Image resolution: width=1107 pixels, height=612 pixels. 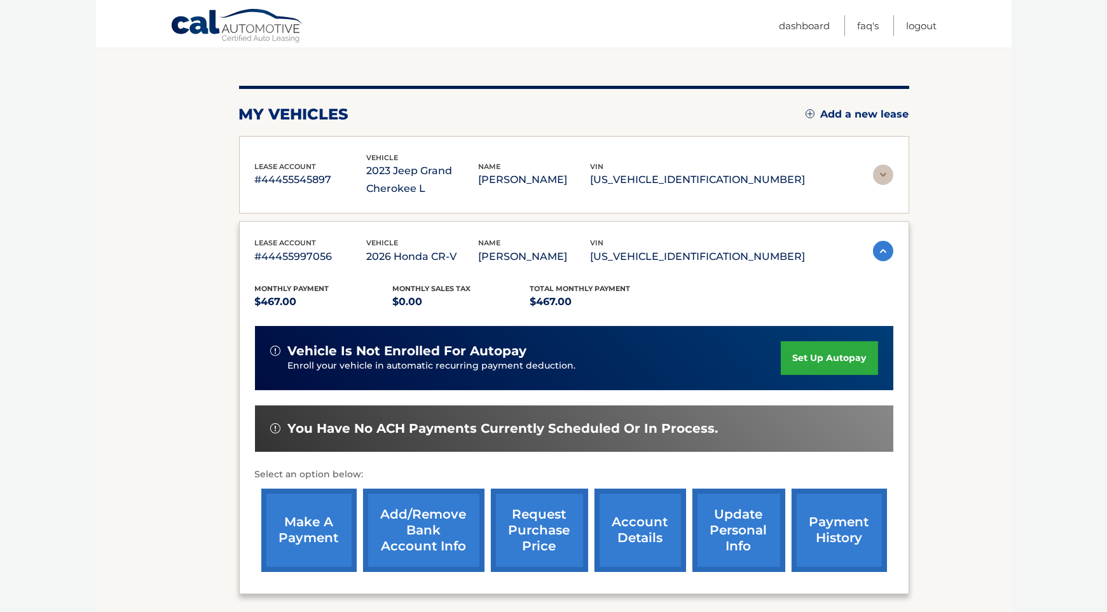 What do you see at coordinates (574, 475) in the screenshot?
I see `p: Select an option below:` at bounding box center [574, 475].